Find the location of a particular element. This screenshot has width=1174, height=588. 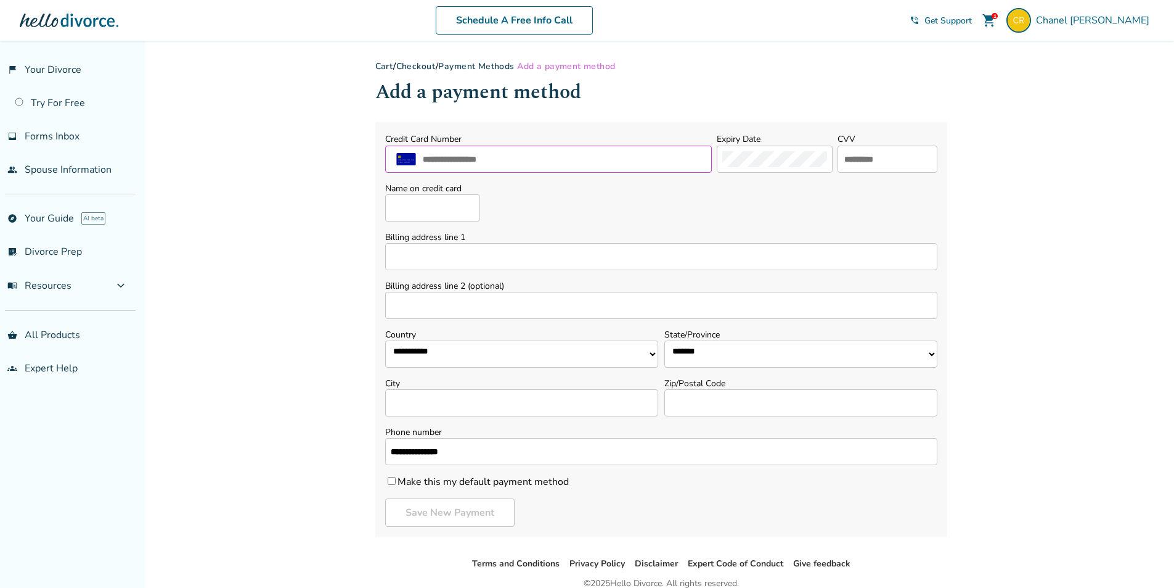

span: people is located at coordinates (12, 170).